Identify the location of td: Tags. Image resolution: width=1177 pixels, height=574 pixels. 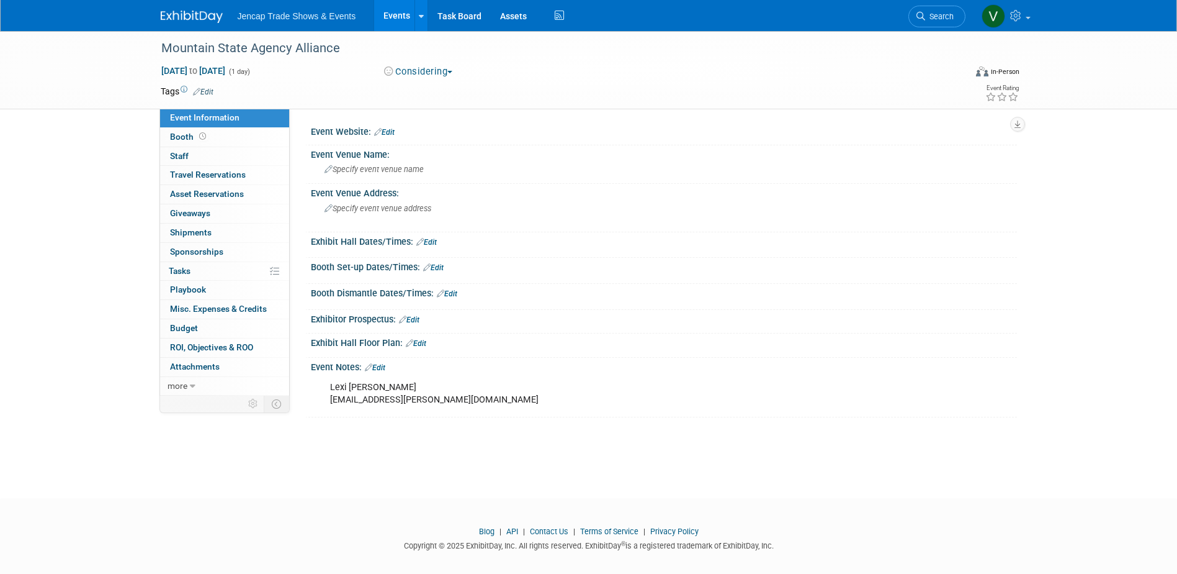
(187, 91).